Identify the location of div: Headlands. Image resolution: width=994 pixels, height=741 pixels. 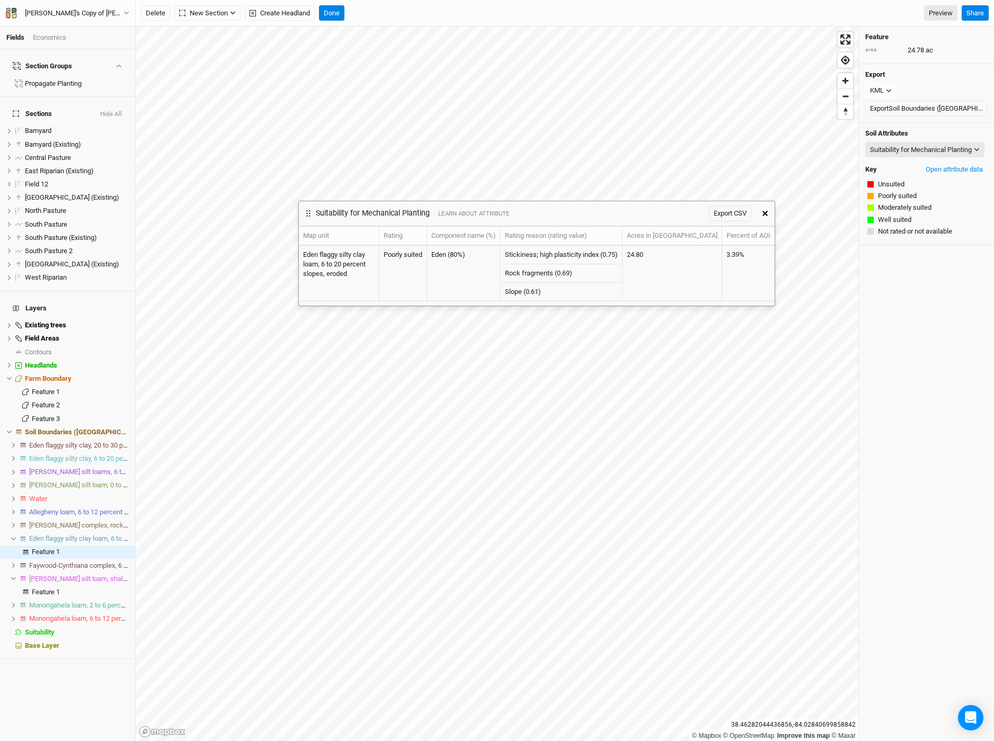
(77, 366).